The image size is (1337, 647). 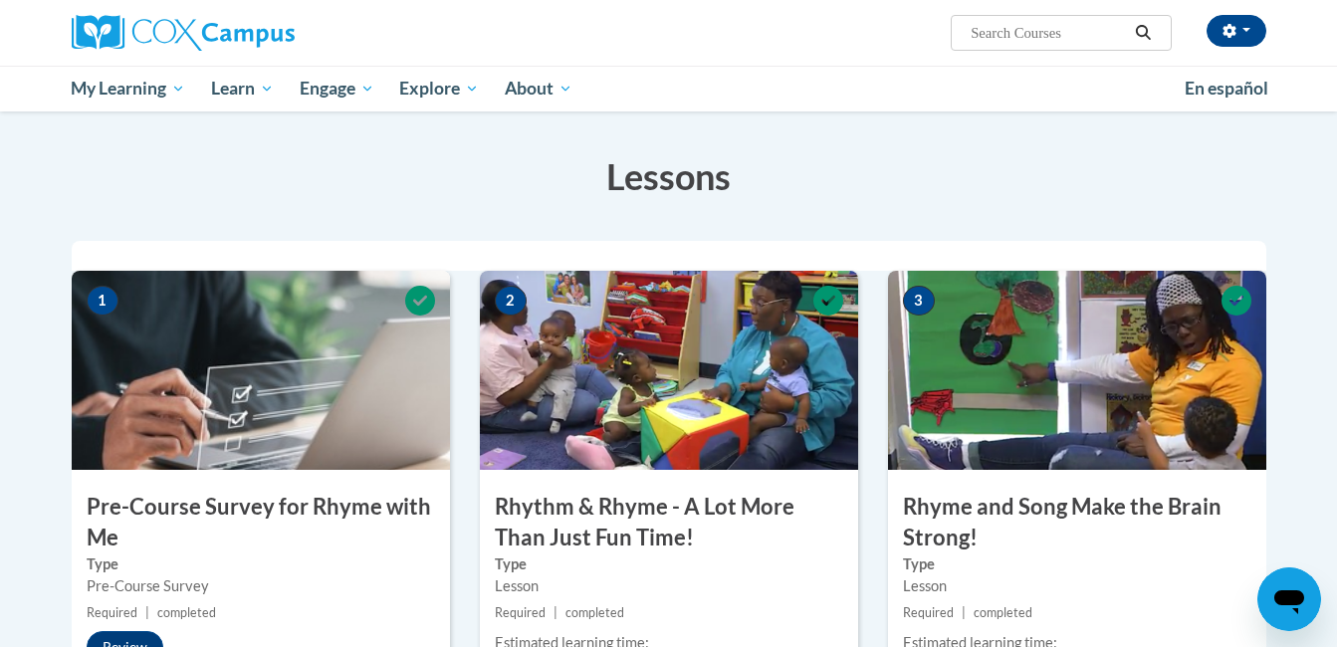 What do you see at coordinates (439, 89) in the screenshot?
I see `span: Explore` at bounding box center [439, 89].